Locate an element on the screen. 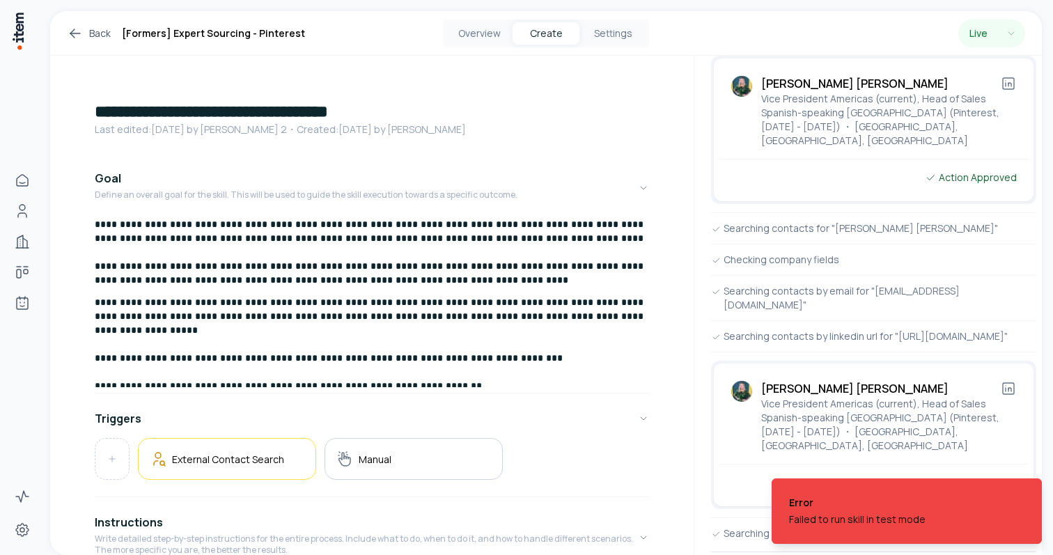 Image resolution: width=1053 pixels, height=555 pixels. div: Failed to run skill in test mode is located at coordinates (857, 520).